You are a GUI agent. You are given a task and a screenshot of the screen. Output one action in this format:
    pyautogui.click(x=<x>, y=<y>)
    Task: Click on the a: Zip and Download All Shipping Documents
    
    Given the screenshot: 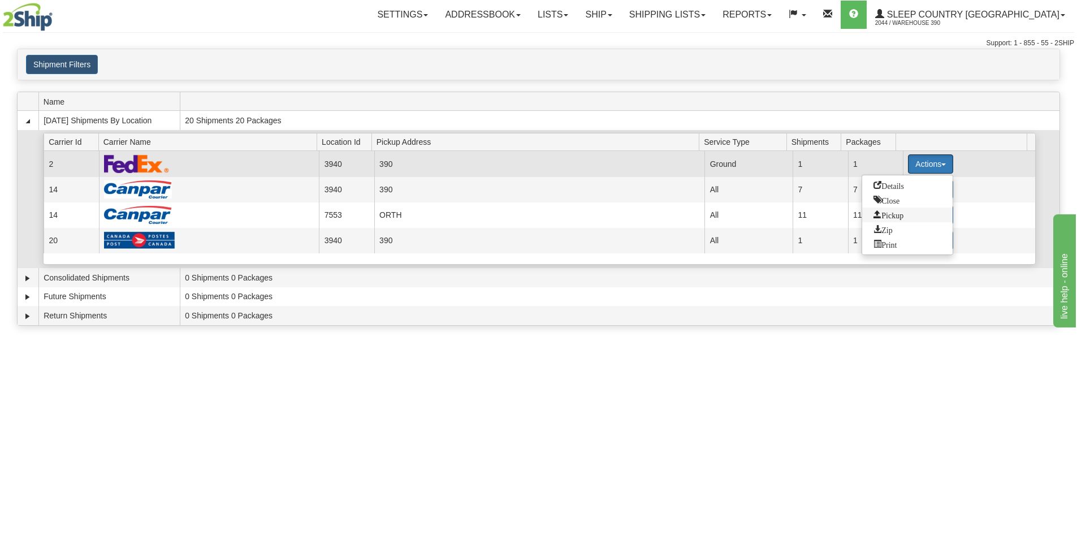 What is the action you would take?
    pyautogui.click(x=907, y=229)
    